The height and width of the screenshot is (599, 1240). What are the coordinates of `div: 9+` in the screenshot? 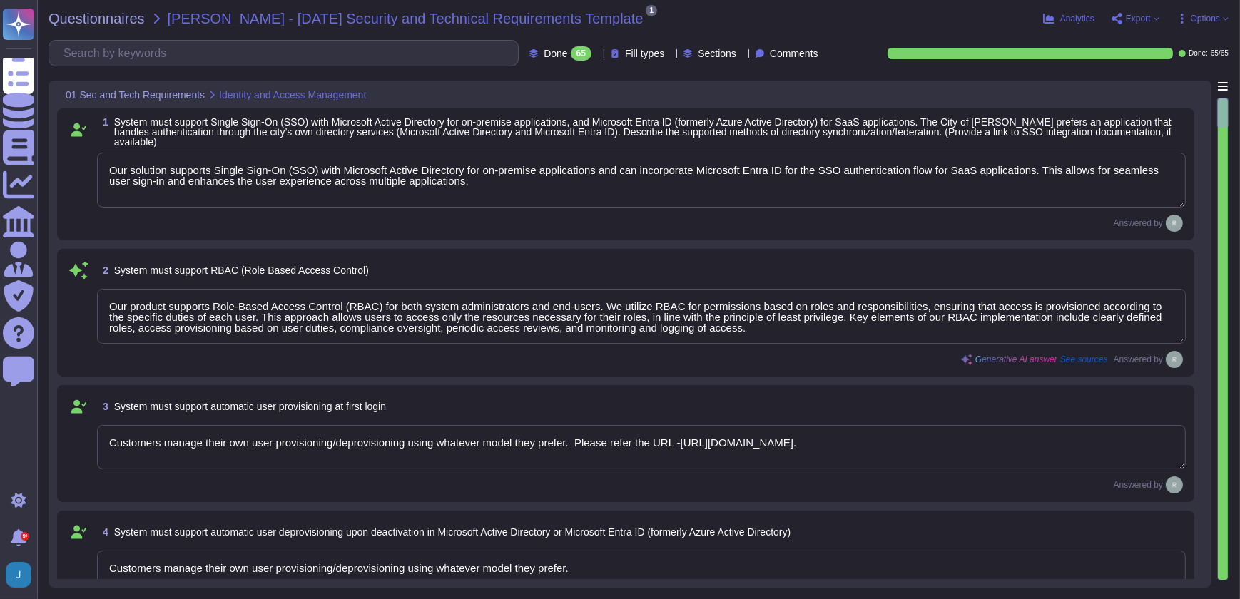 It's located at (25, 537).